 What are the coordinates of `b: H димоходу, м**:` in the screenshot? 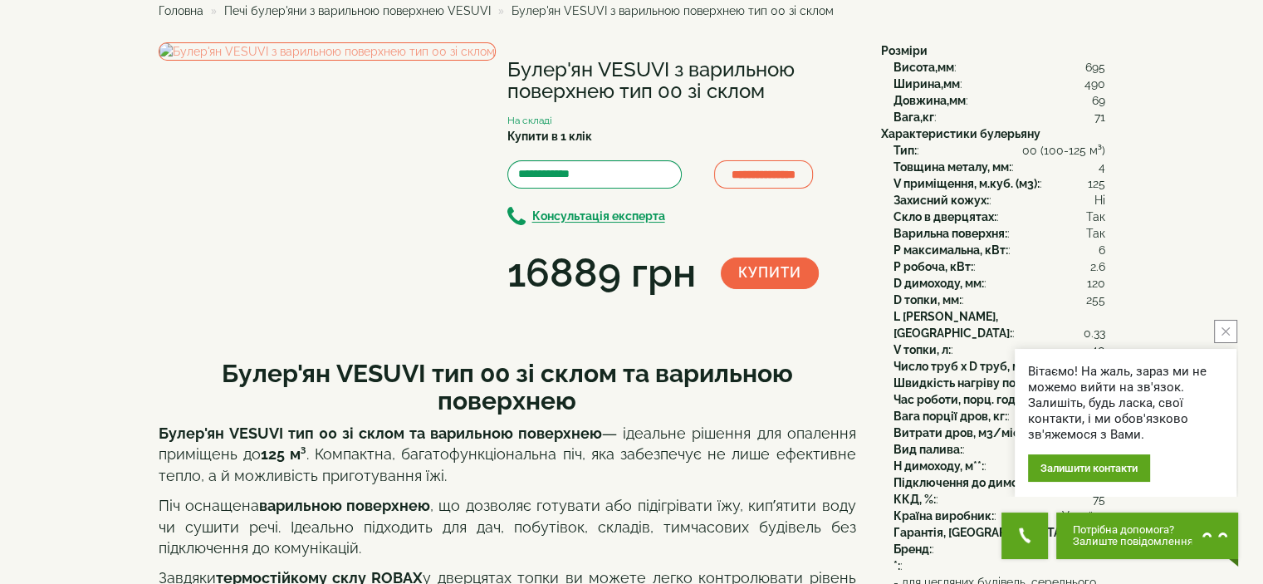 It's located at (938, 466).